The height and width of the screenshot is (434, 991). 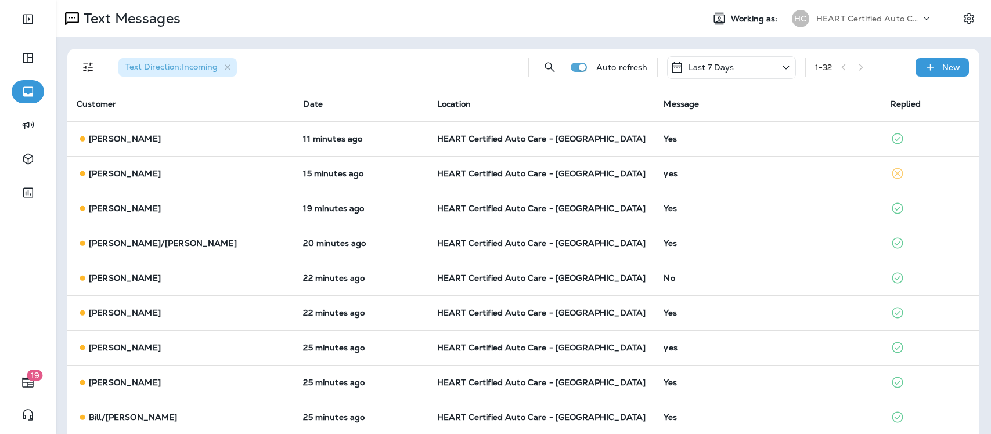 I want to click on span: Replied, so click(x=906, y=104).